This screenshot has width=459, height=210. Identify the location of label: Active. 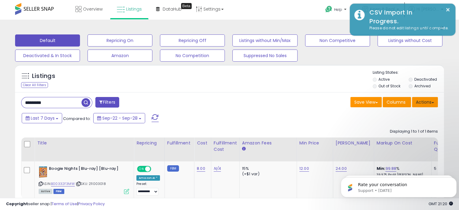
(384, 79).